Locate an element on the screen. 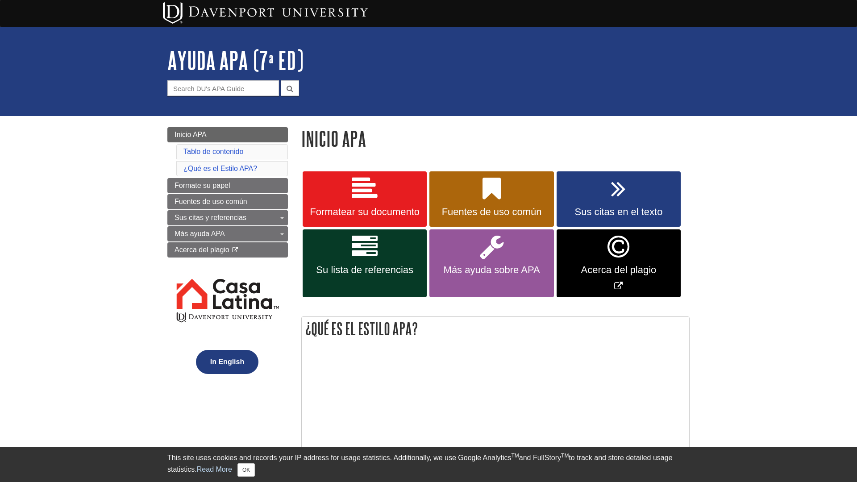 This screenshot has width=857, height=482. span: Sus citas y referencias is located at coordinates (210, 217).